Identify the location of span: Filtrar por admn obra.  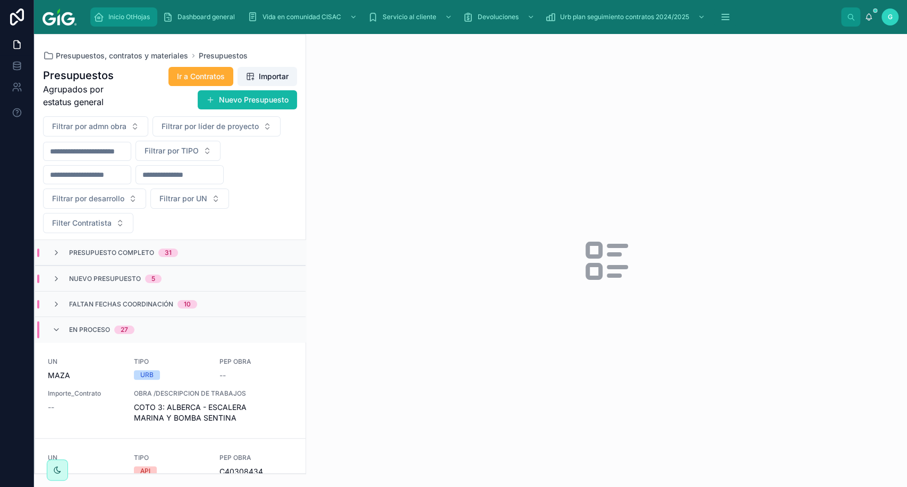
(89, 127).